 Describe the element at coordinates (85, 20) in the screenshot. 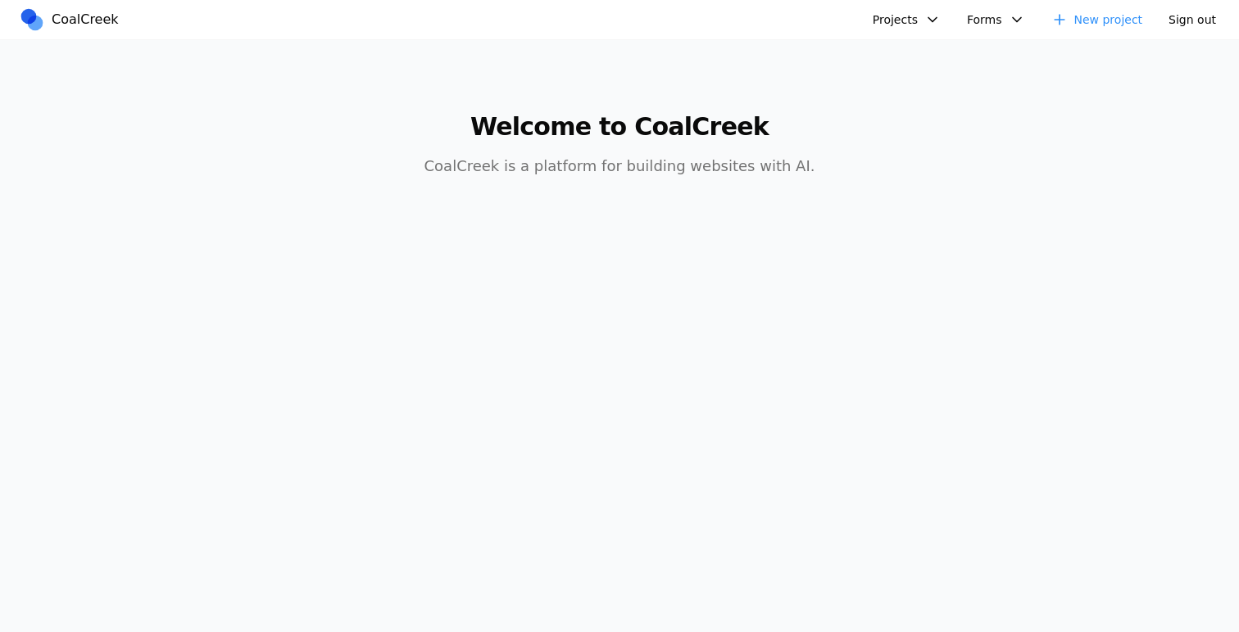

I see `span: CoalCreek` at that location.